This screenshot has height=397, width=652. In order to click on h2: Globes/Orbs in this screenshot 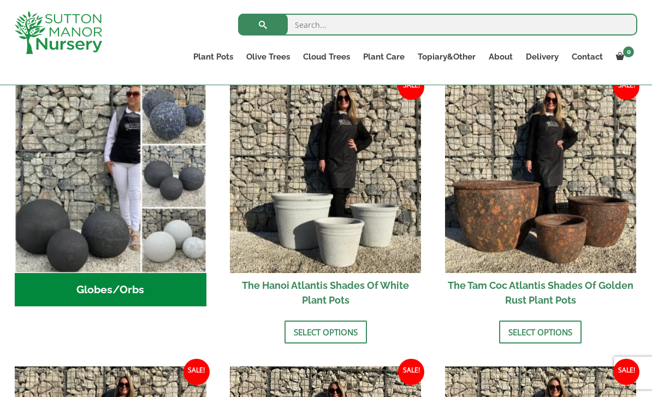, I will do `click(110, 290)`.